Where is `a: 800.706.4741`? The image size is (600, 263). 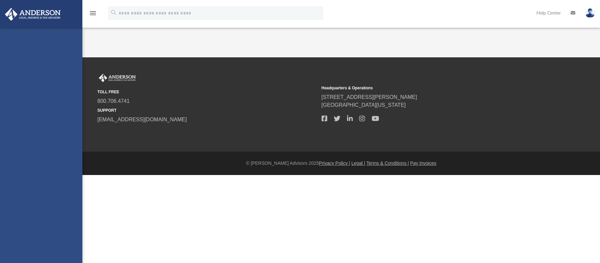 a: 800.706.4741 is located at coordinates (114, 101).